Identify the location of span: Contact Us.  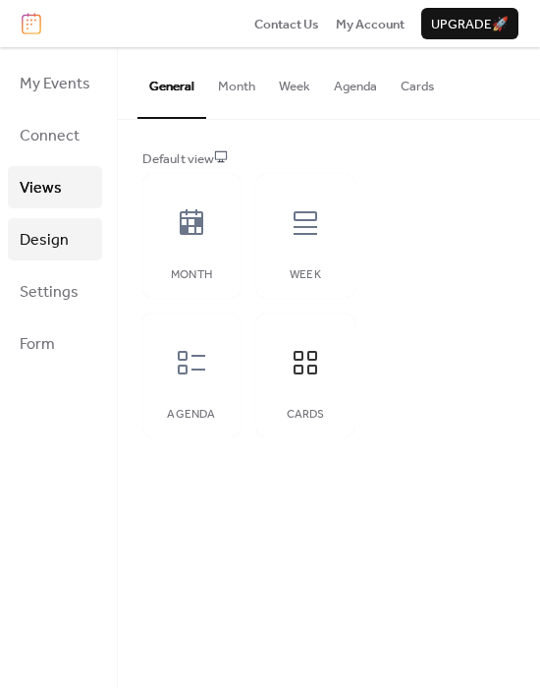
(287, 25).